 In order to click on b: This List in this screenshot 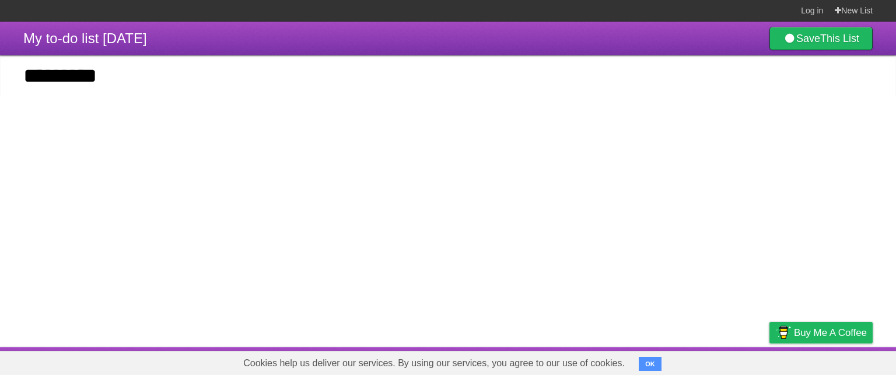, I will do `click(839, 38)`.